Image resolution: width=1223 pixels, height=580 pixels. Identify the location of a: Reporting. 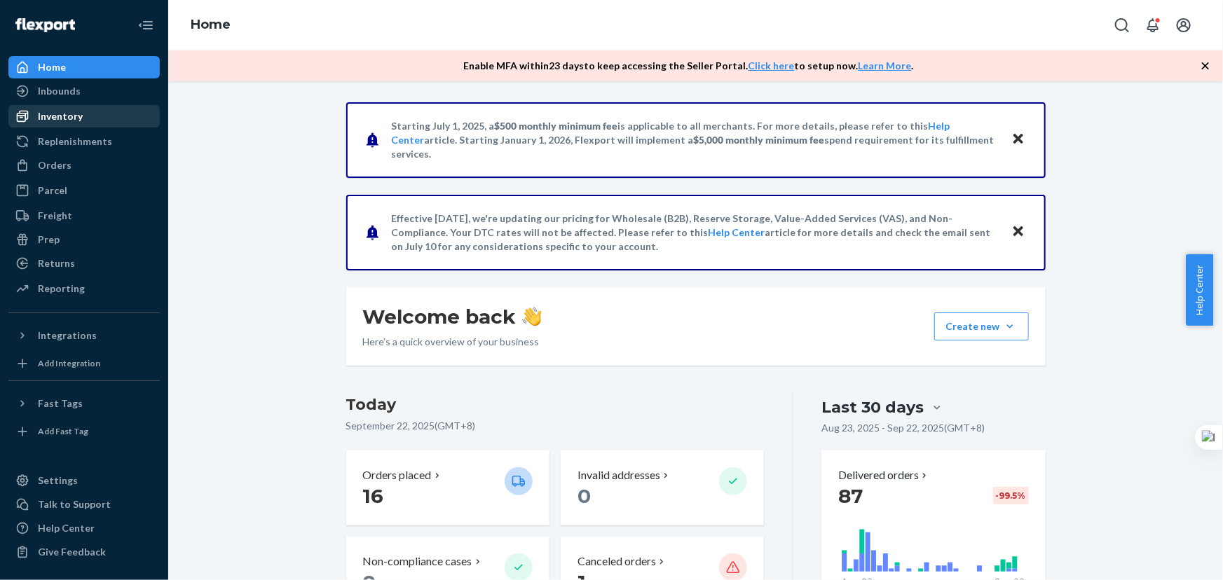
(84, 289).